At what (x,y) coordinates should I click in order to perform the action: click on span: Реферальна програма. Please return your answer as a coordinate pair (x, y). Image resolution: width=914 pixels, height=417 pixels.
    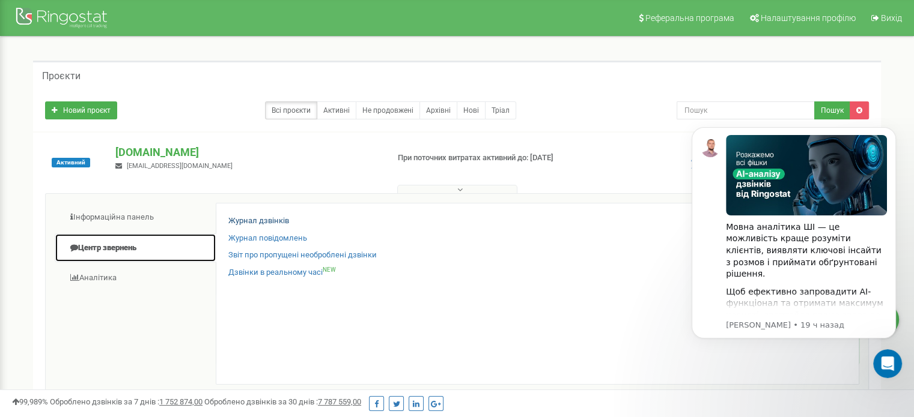
    Looking at the image, I should click on (690, 18).